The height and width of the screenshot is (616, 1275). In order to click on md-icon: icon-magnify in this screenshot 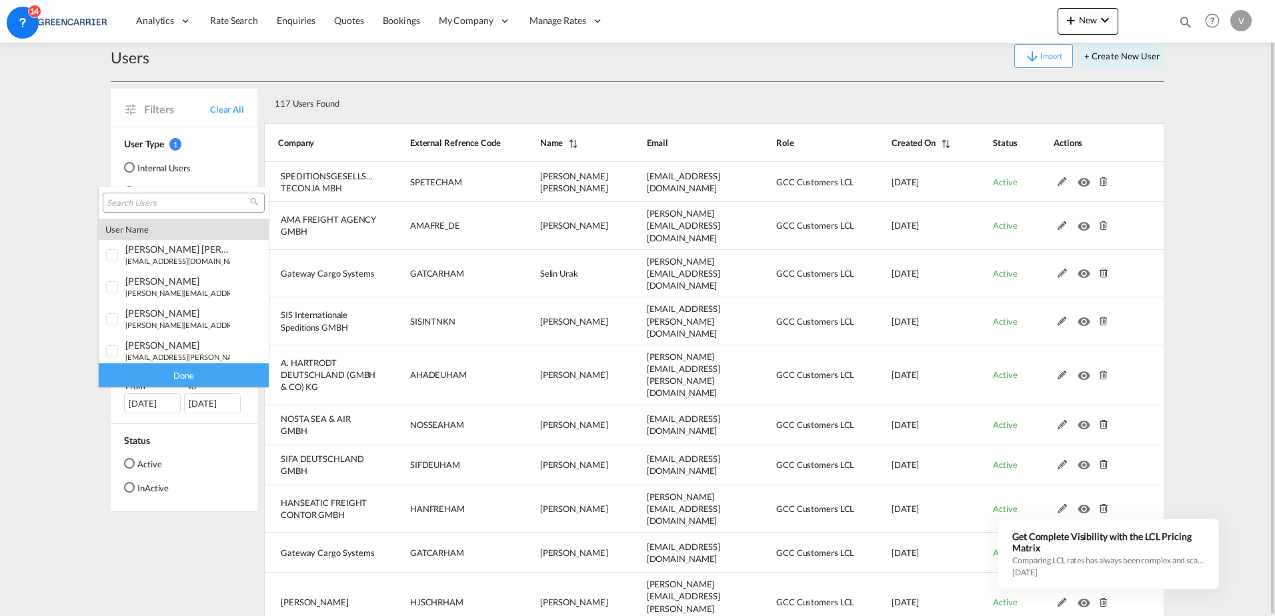, I will do `click(254, 201)`.